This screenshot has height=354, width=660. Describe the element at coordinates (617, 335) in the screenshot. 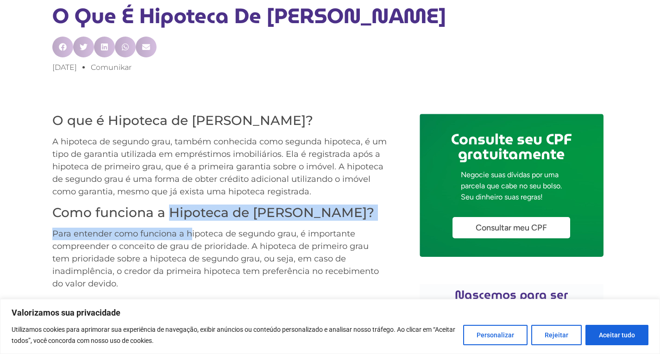

I see `button: Aceitar tudo` at that location.